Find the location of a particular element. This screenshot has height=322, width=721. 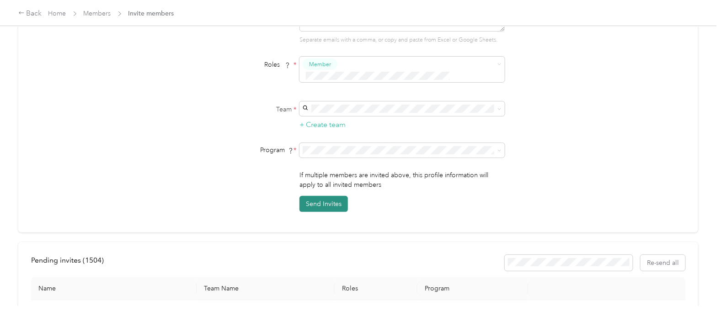

div: Program is located at coordinates (239, 150).